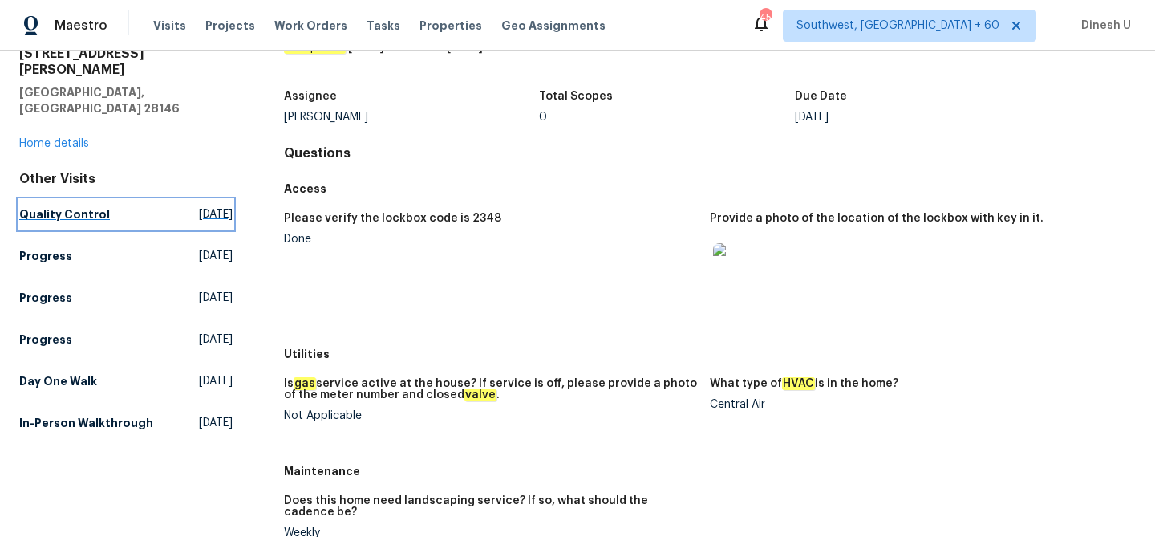 This screenshot has height=537, width=1155. What do you see at coordinates (804, 383) in the screenshot?
I see `h5: What type of is in the home?` at bounding box center [804, 383].